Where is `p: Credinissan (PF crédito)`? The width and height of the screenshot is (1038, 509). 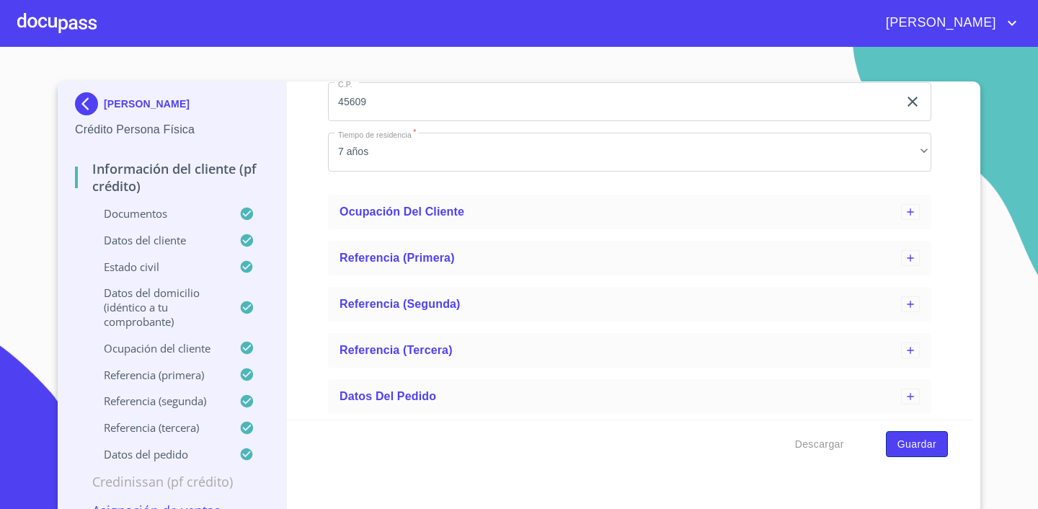 p: Credinissan (PF crédito) is located at coordinates (172, 482).